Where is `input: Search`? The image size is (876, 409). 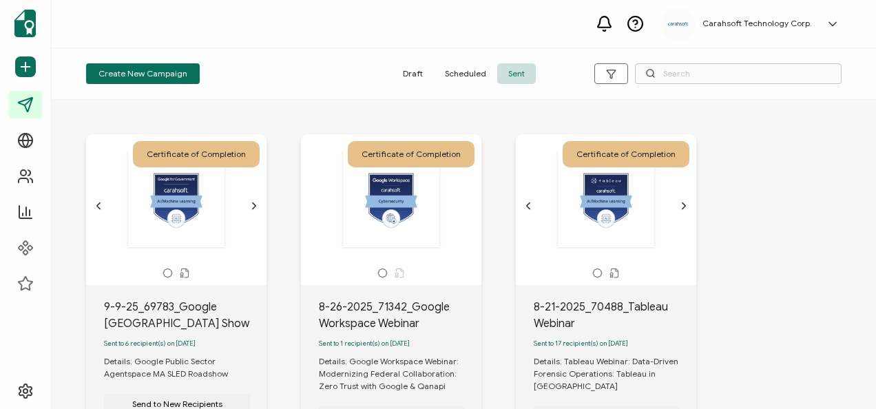
input: Search is located at coordinates (738, 74).